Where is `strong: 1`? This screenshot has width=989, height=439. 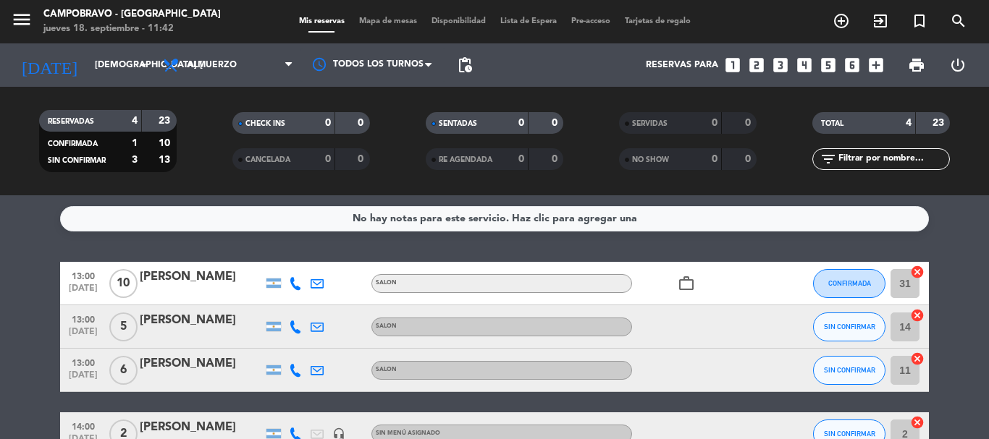
strong: 1 is located at coordinates (135, 143).